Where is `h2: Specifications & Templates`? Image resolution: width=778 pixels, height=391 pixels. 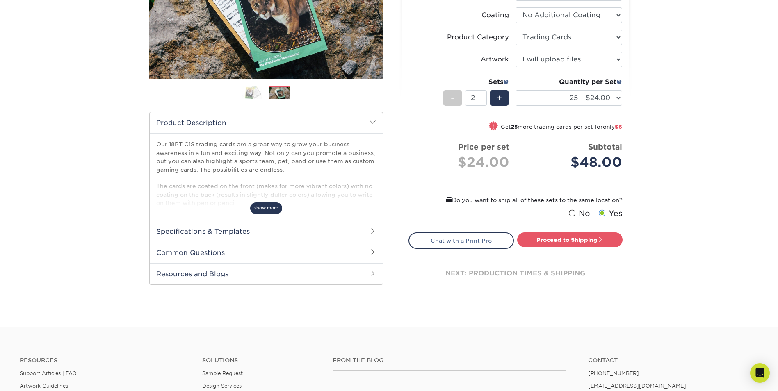 h2: Specifications & Templates is located at coordinates (266, 231).